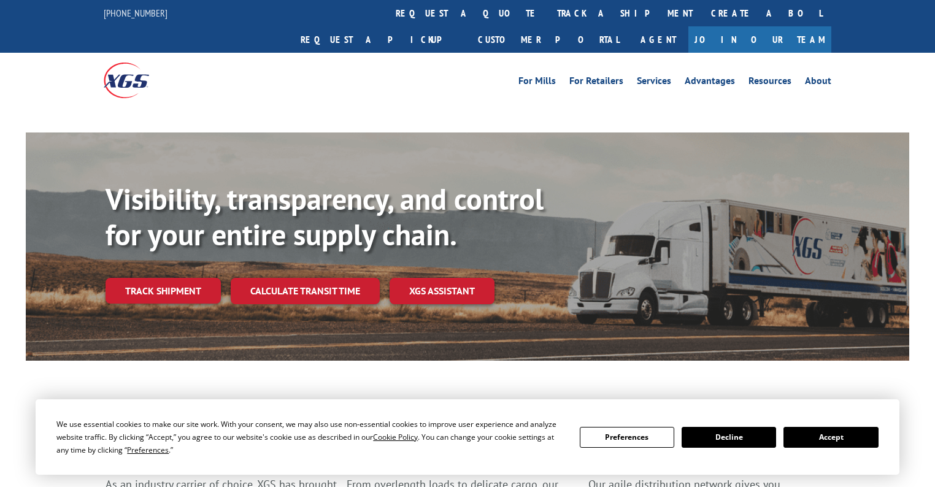 The image size is (935, 487). What do you see at coordinates (148, 450) in the screenshot?
I see `span: Preferences` at bounding box center [148, 450].